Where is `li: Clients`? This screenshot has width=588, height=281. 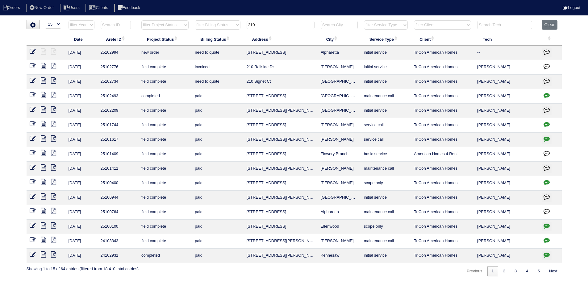 li: Clients is located at coordinates (99, 8).